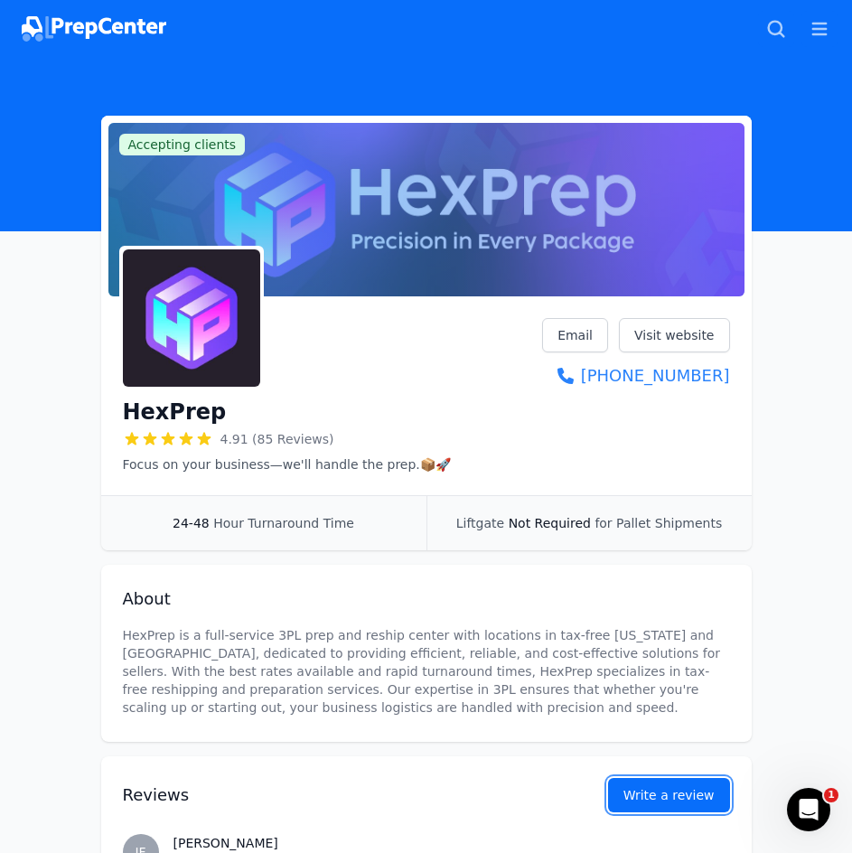 The image size is (852, 853). What do you see at coordinates (480, 523) in the screenshot?
I see `span: Liftgate` at bounding box center [480, 523].